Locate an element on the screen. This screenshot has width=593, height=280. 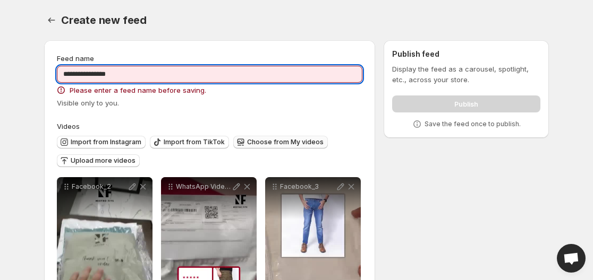
h2: Publish feed is located at coordinates (466, 54).